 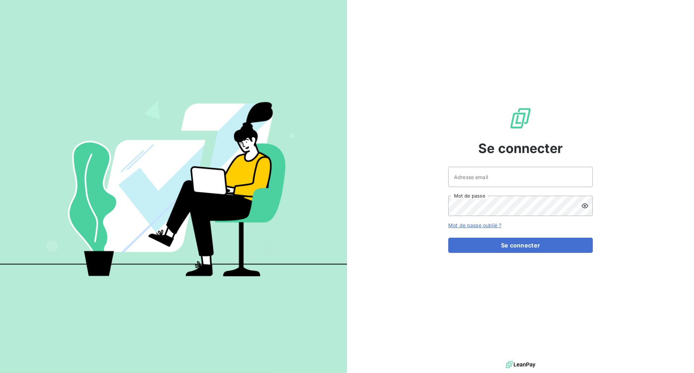 I want to click on input: placeholder, so click(x=521, y=177).